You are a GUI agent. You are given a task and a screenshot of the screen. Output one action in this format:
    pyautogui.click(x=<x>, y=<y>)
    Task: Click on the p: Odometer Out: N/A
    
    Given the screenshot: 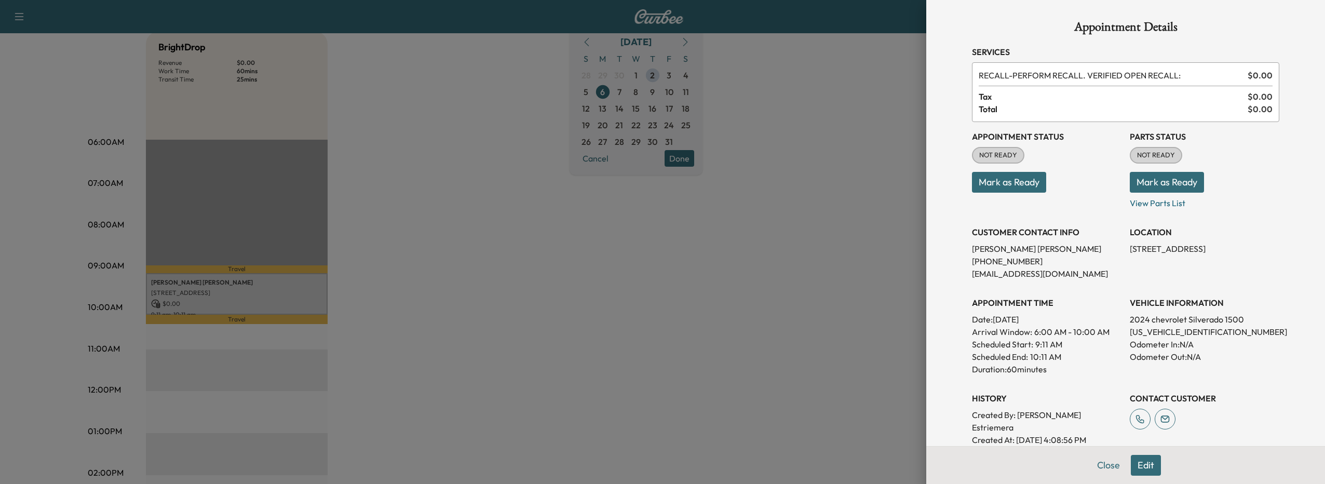 What is the action you would take?
    pyautogui.click(x=1204, y=357)
    